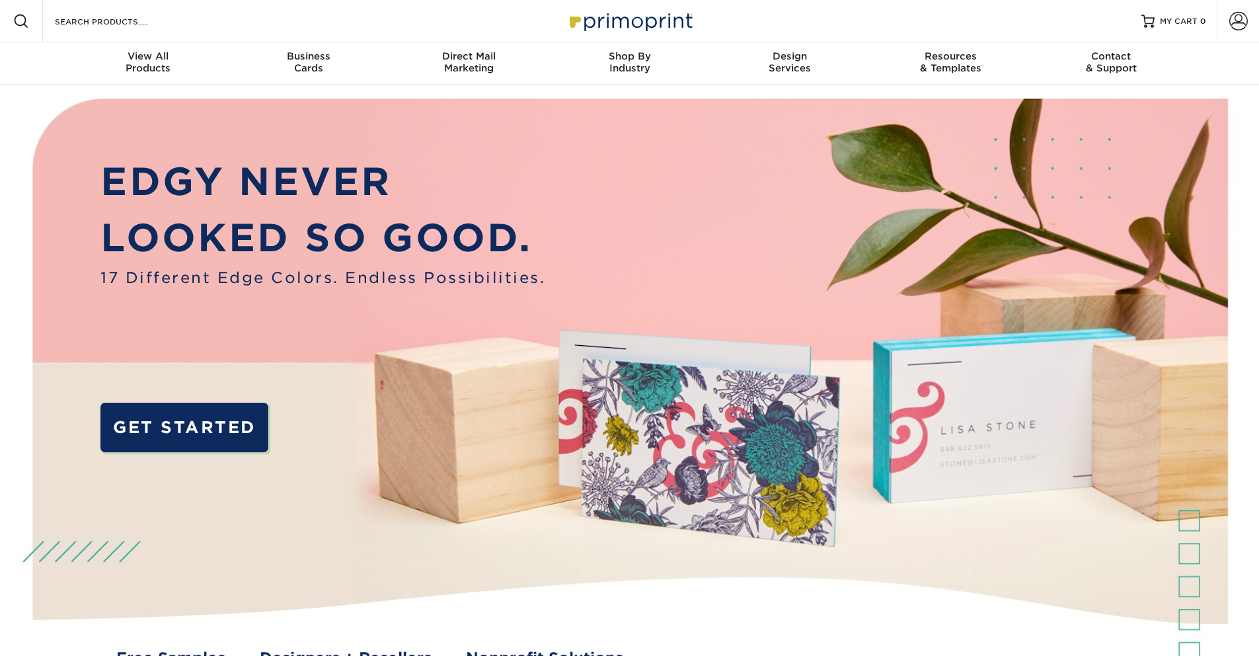 The height and width of the screenshot is (656, 1259). Describe the element at coordinates (308, 56) in the screenshot. I see `span: Business` at that location.